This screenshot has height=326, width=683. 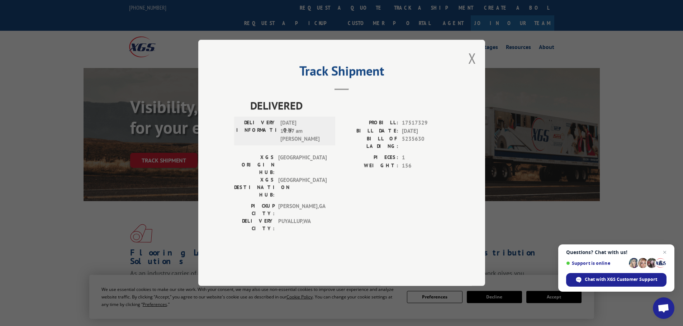 What do you see at coordinates (616, 280) in the screenshot?
I see `div: Chat with XGS Customer Support` at bounding box center [616, 280].